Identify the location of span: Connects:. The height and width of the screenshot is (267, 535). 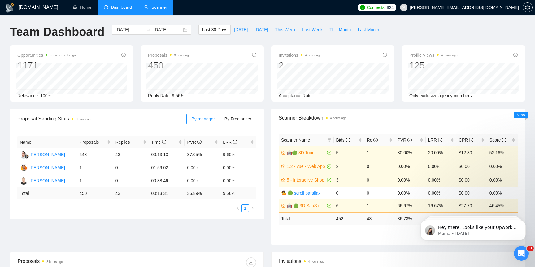
(376, 7).